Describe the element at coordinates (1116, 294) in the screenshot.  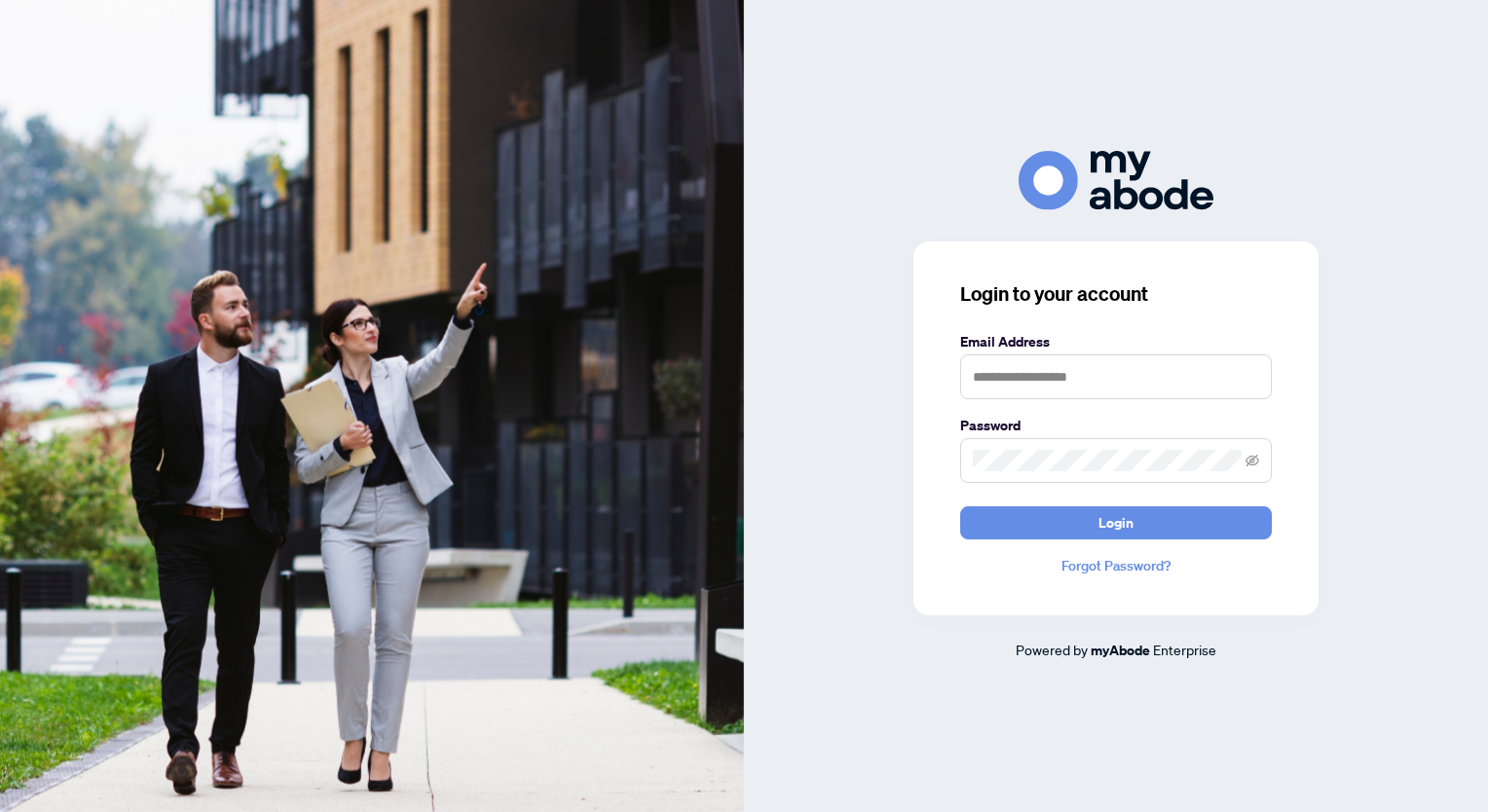
I see `h3: Login to your account` at that location.